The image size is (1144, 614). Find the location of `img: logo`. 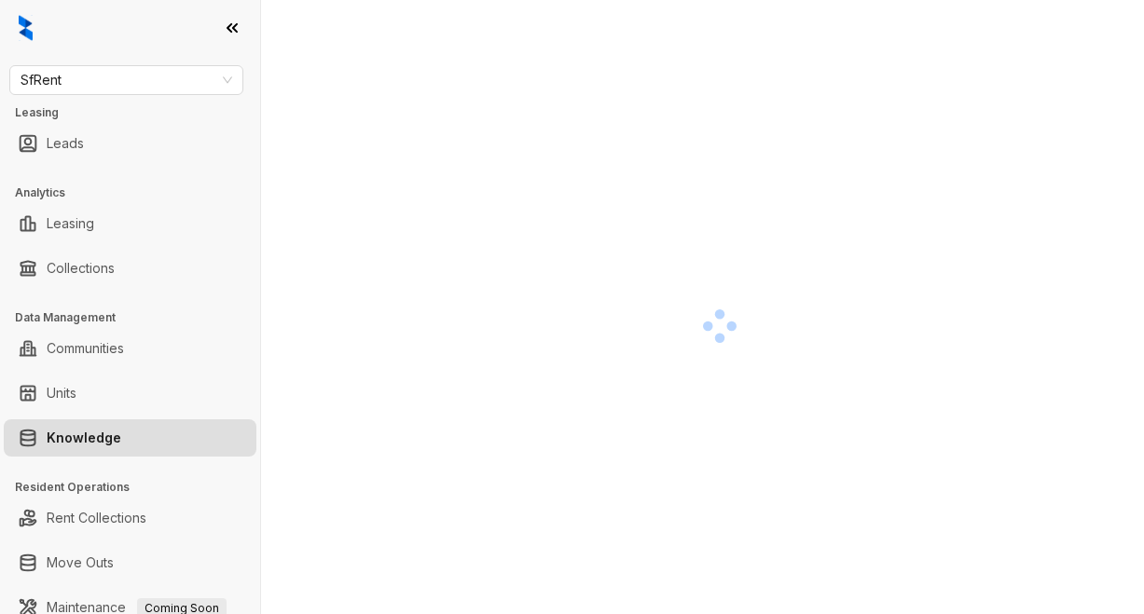

img: logo is located at coordinates (25, 28).